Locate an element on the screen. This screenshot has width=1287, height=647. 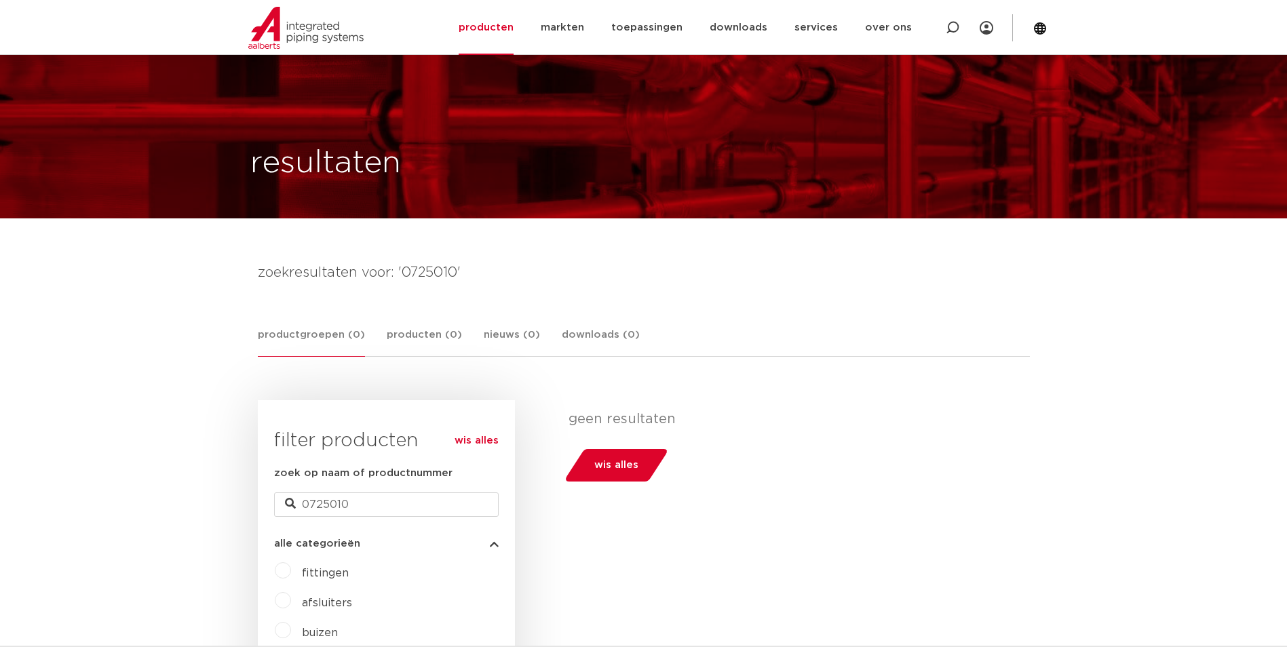
a: nieuws (0) is located at coordinates (512, 341).